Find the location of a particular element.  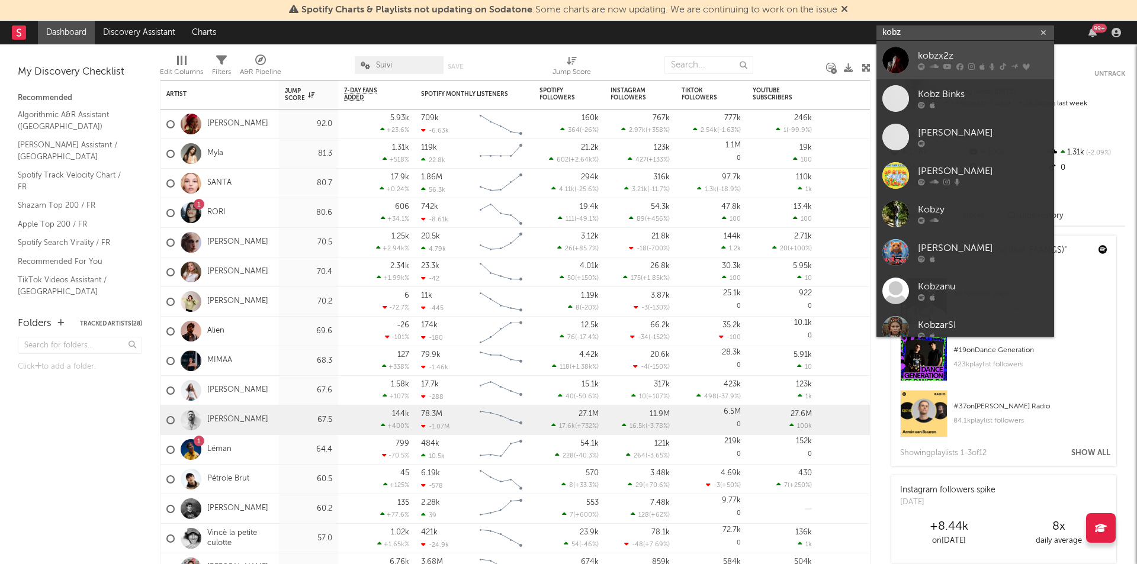

div: -1.07M is located at coordinates (435, 426).